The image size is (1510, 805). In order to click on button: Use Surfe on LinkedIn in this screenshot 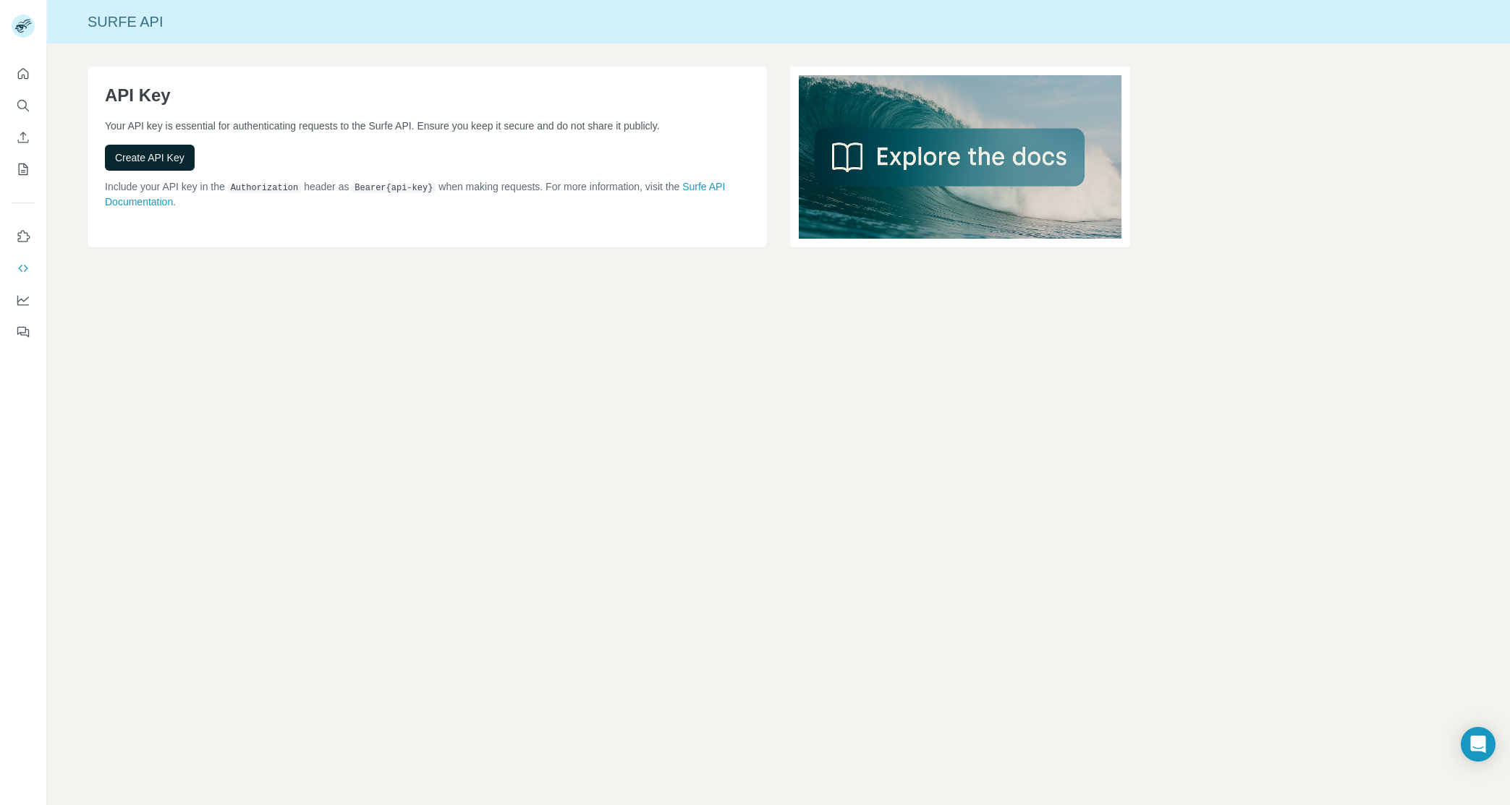, I will do `click(23, 237)`.